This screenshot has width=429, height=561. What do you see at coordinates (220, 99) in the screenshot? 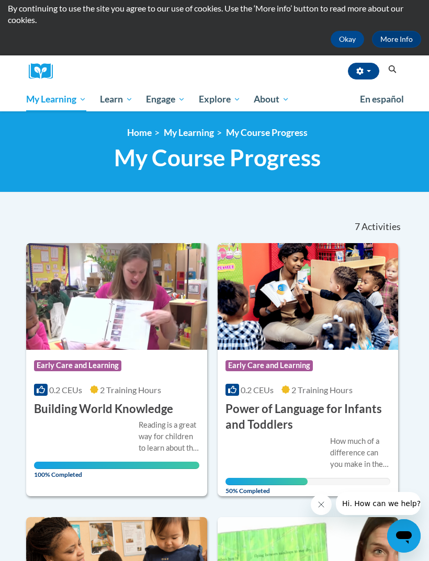
I see `a: Explore` at bounding box center [220, 99].